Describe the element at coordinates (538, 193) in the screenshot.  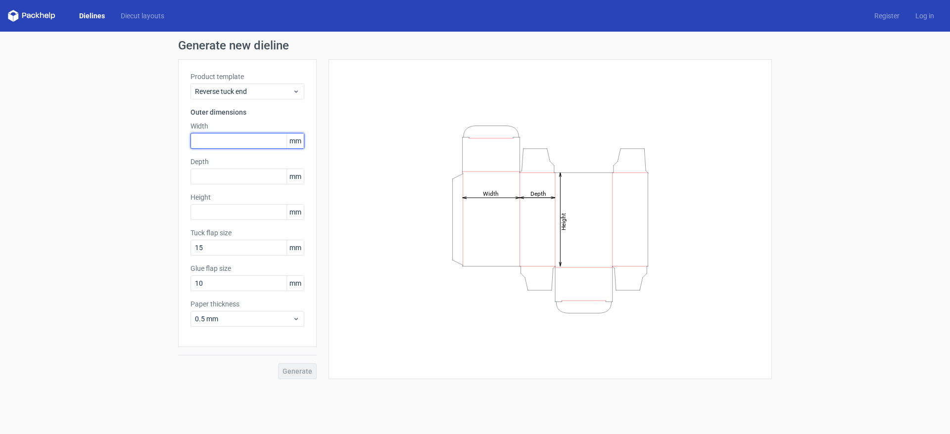
I see `tspan: Depth` at that location.